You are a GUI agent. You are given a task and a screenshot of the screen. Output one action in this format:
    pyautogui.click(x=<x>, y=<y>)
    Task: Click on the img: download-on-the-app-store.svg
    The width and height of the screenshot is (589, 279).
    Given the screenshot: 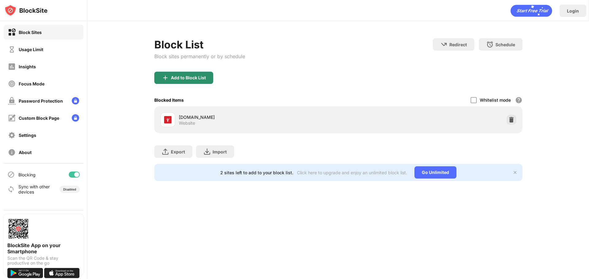 What is the action you would take?
    pyautogui.click(x=62, y=273)
    